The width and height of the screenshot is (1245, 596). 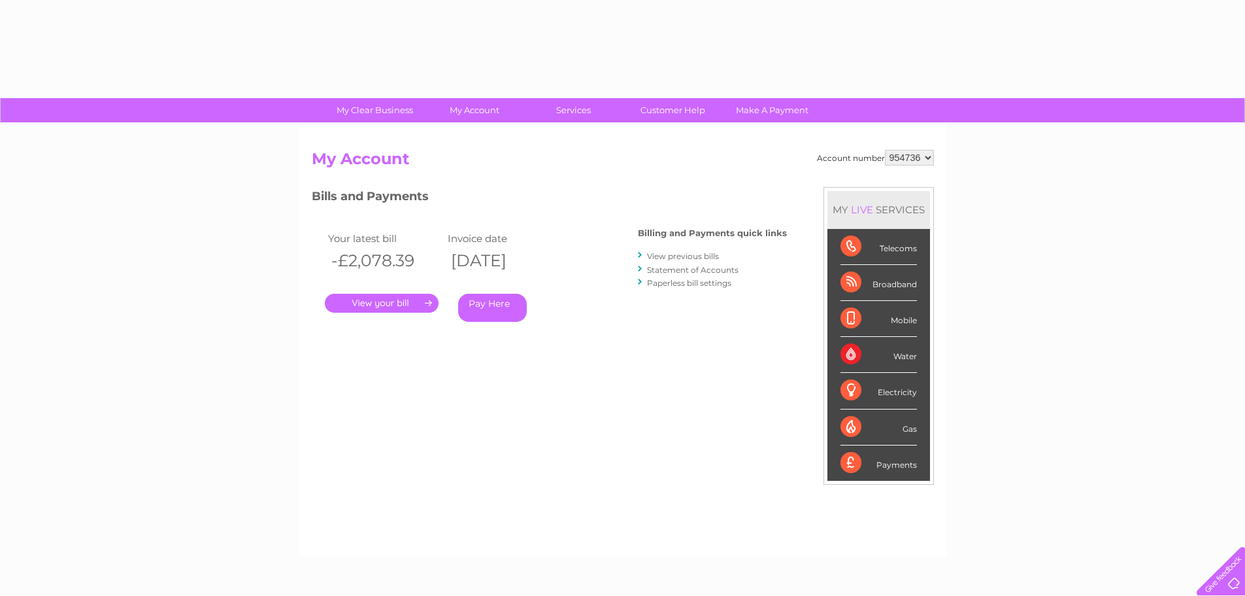 I want to click on a: Paperless bill settings, so click(x=689, y=282).